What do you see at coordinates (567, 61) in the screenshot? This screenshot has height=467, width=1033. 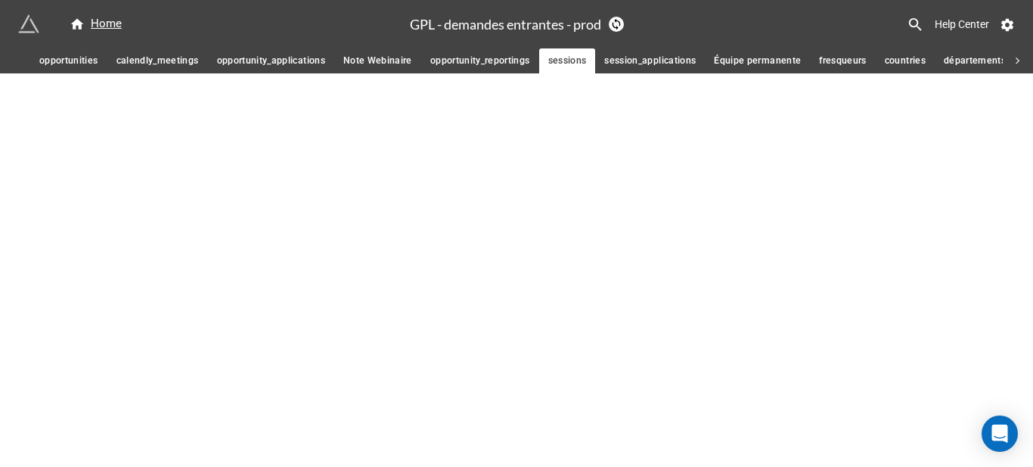 I see `span: sessions` at bounding box center [567, 61].